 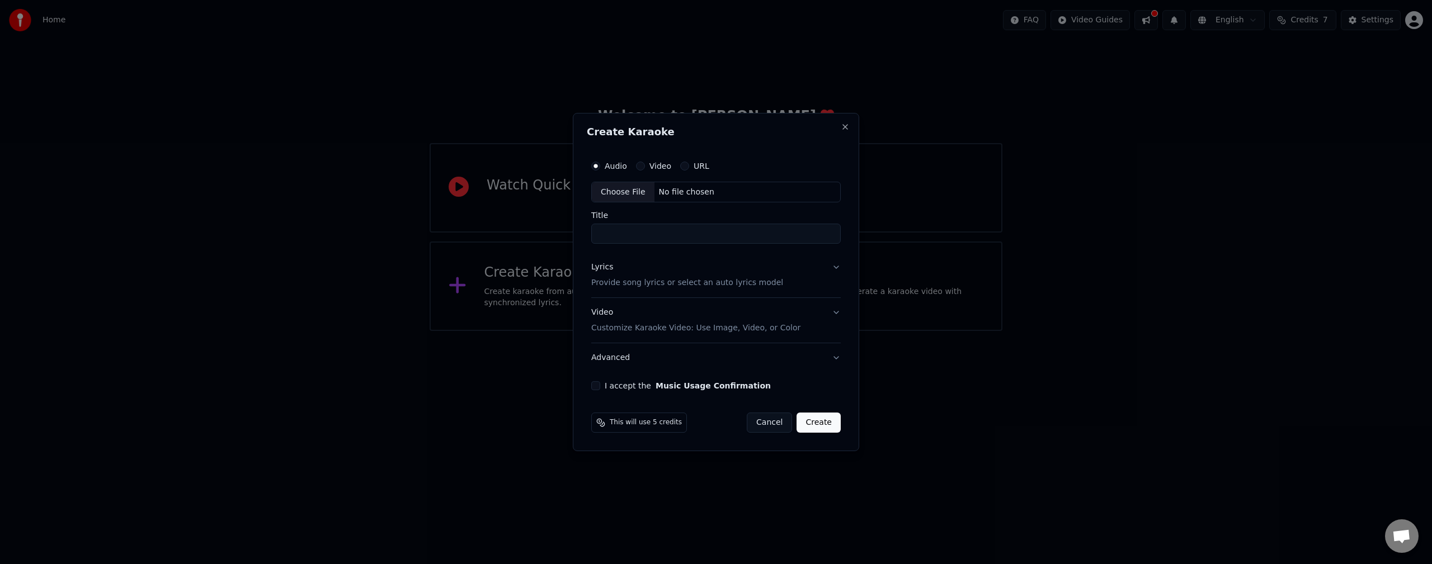 I want to click on div: No file chosen, so click(x=686, y=192).